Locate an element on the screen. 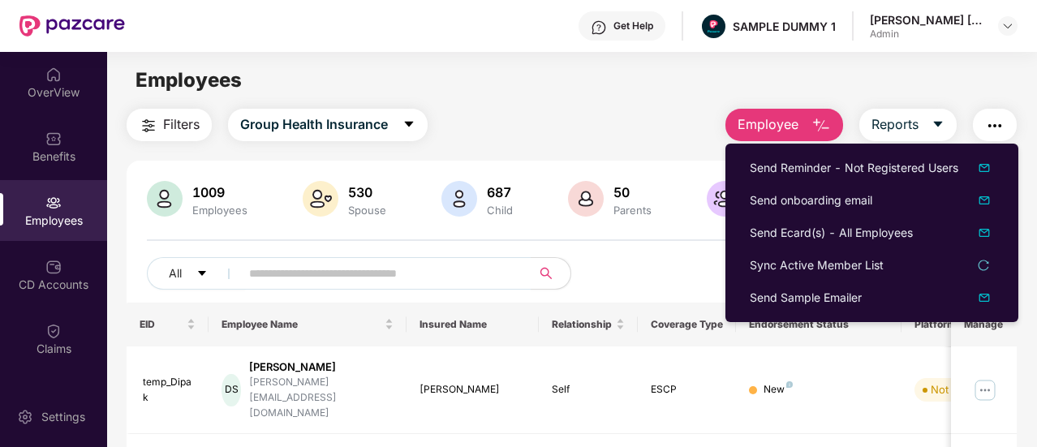 This screenshot has width=1037, height=447. span: All is located at coordinates (175, 274).